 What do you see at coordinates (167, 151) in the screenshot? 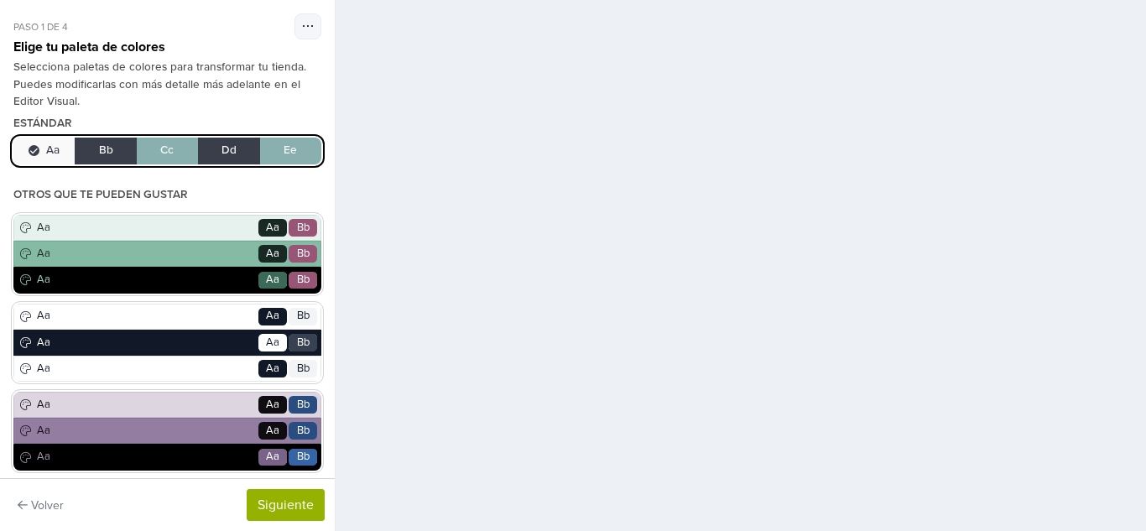
I see `button: AaBbCcDdEe` at bounding box center [167, 151].